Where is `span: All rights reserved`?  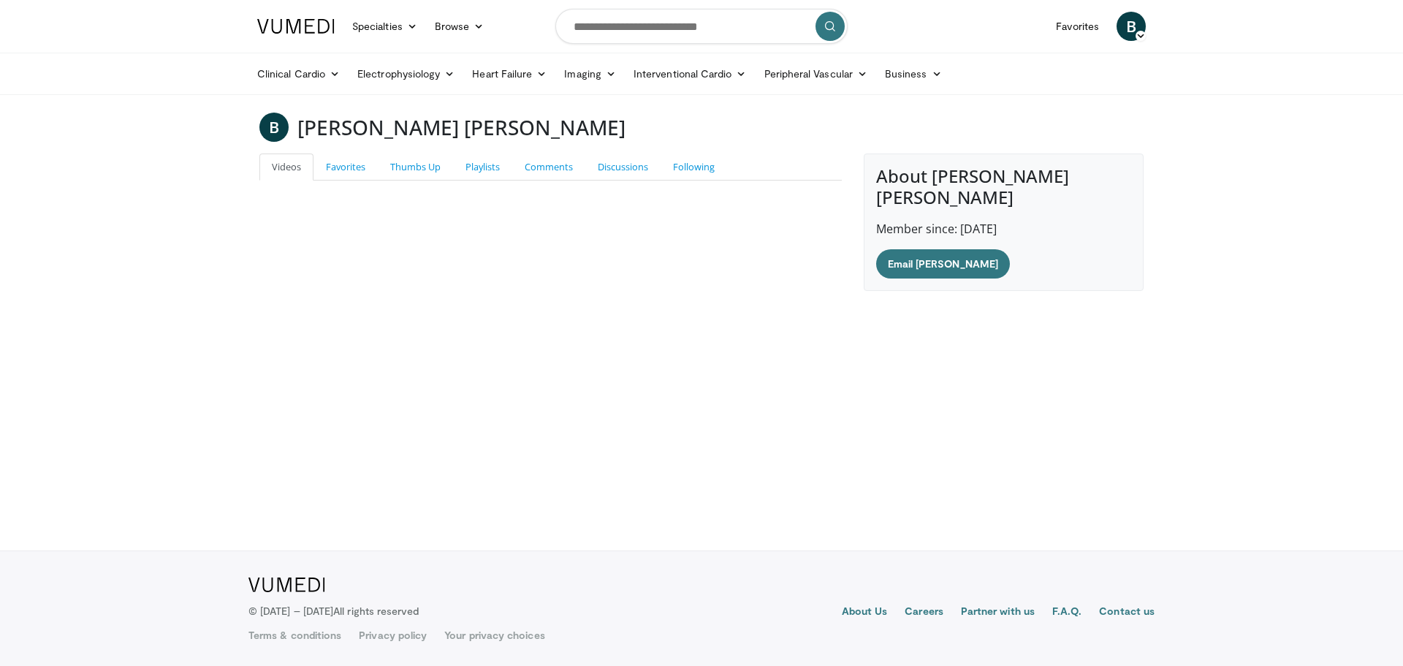
span: All rights reserved is located at coordinates (376, 610).